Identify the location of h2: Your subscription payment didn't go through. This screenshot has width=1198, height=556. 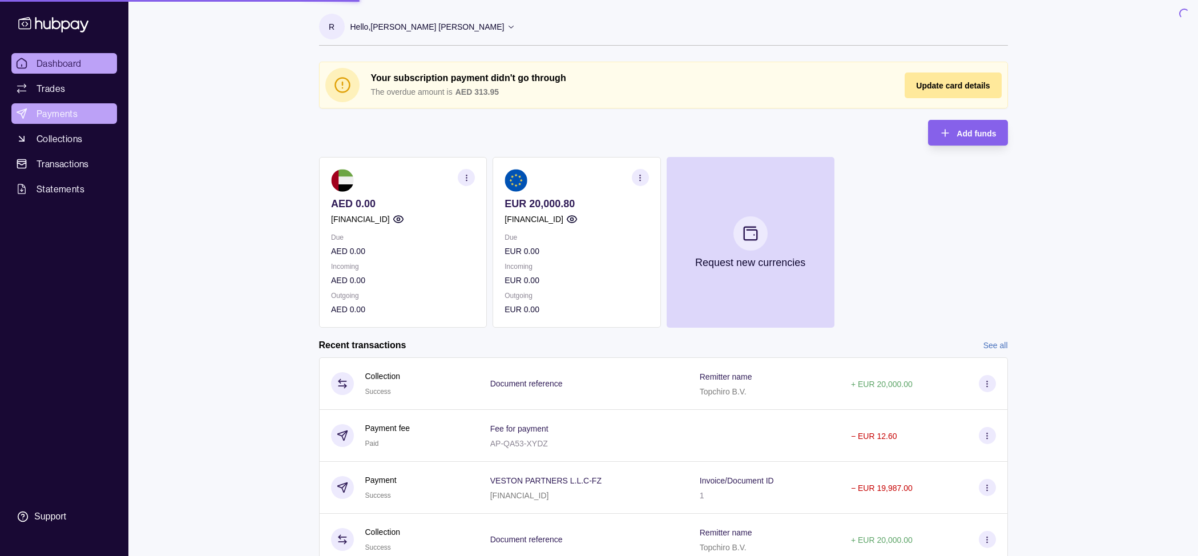
(626, 78).